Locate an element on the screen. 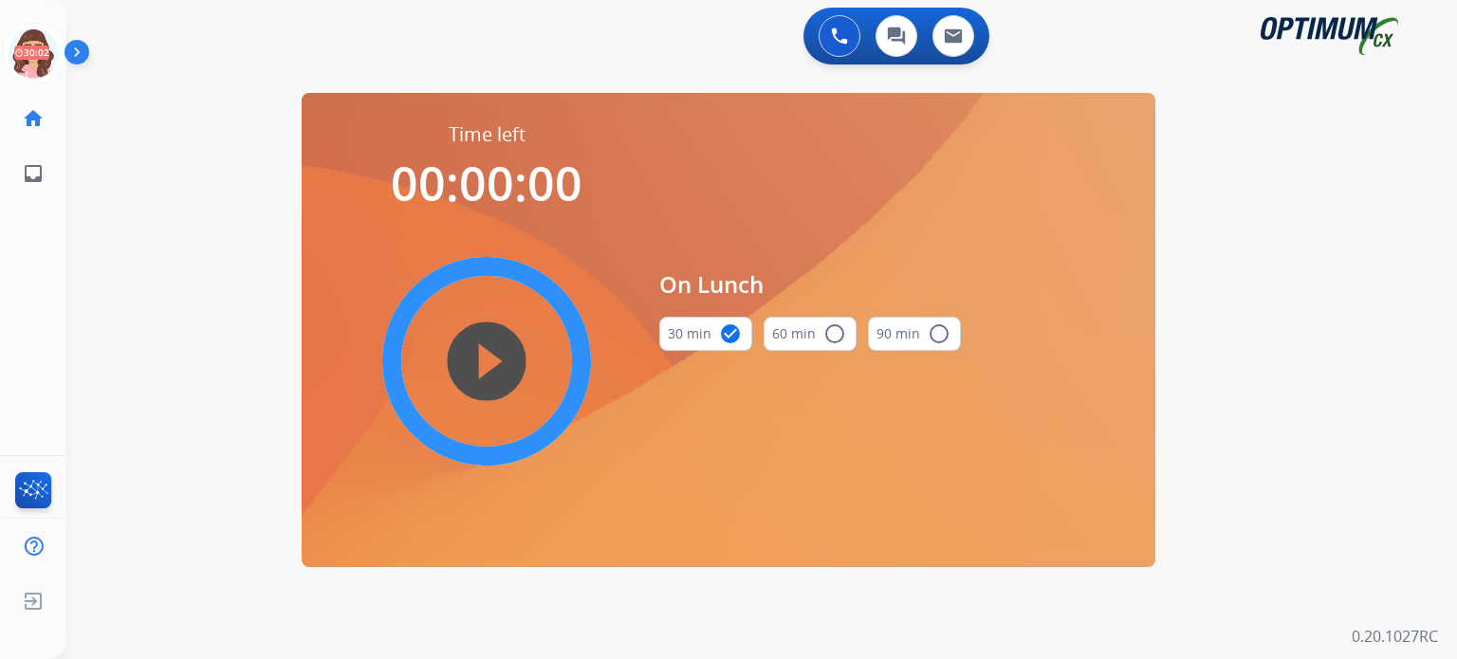  button: 30 min is located at coordinates (706, 334).